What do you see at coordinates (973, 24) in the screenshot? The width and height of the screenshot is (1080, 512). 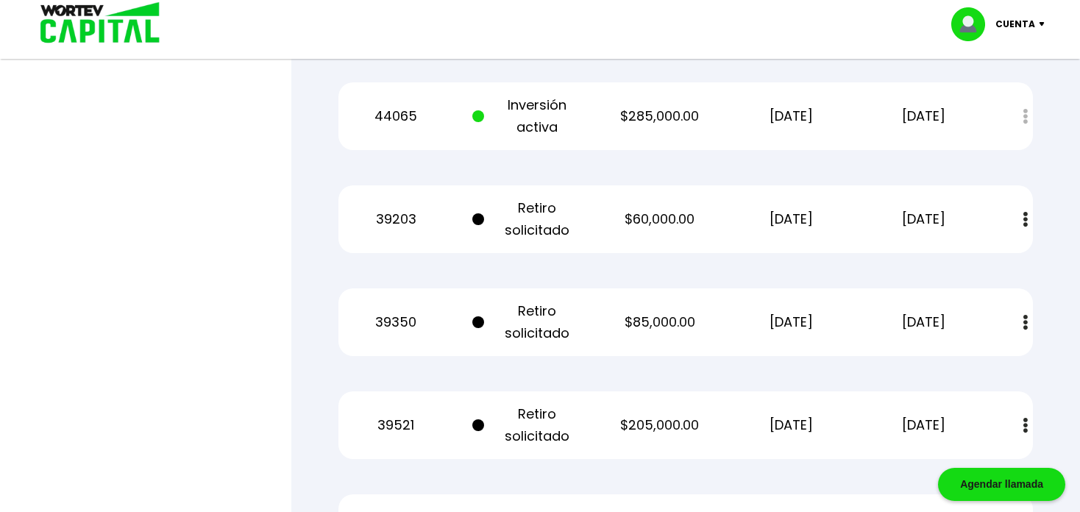 I see `img: profile-image` at bounding box center [973, 24].